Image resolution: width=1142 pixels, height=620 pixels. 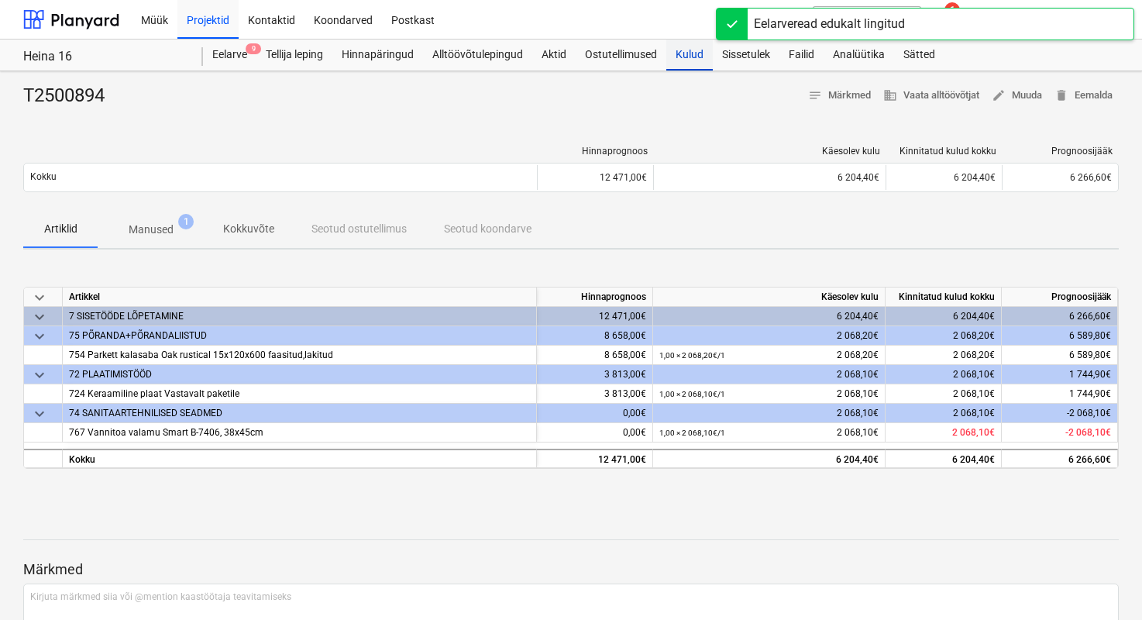 What do you see at coordinates (299, 335) in the screenshot?
I see `div: 75 PÕRANDA+PÕRANDALIISTUD` at bounding box center [299, 335].